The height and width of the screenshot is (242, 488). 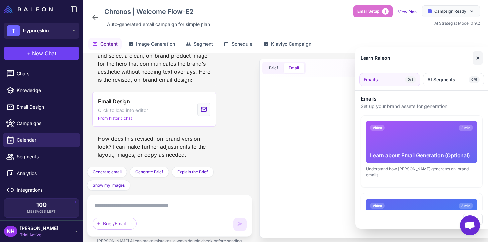 I want to click on span: 0/3, so click(x=411, y=79).